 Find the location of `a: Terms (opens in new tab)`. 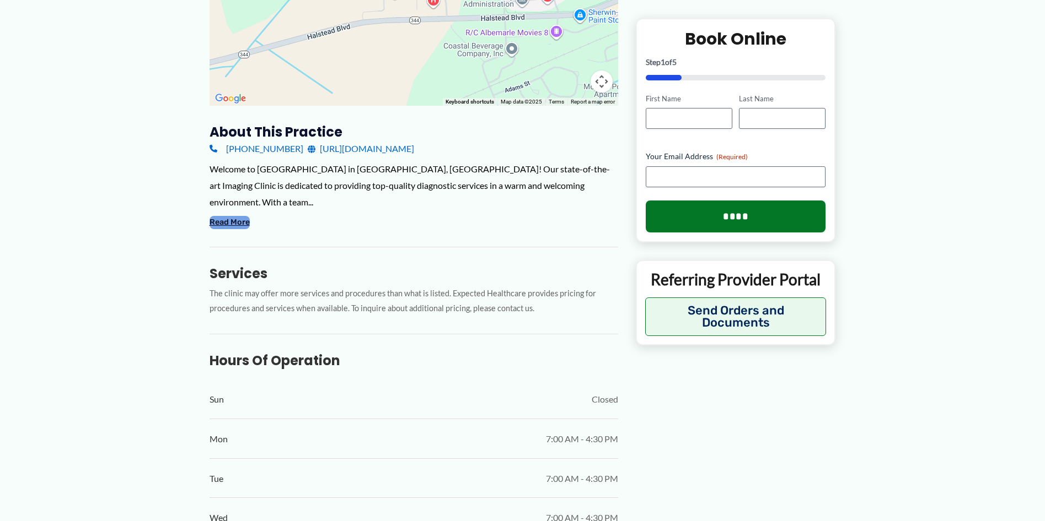

a: Terms (opens in new tab) is located at coordinates (556, 101).